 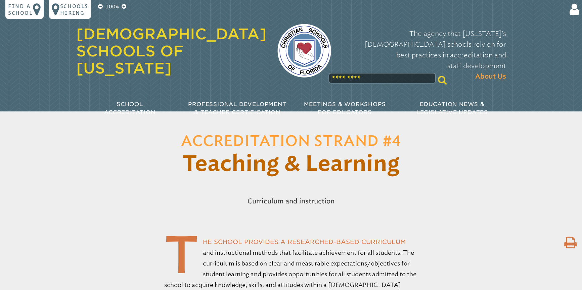 What do you see at coordinates (112, 7) in the screenshot?
I see `p: 100%` at bounding box center [112, 7].